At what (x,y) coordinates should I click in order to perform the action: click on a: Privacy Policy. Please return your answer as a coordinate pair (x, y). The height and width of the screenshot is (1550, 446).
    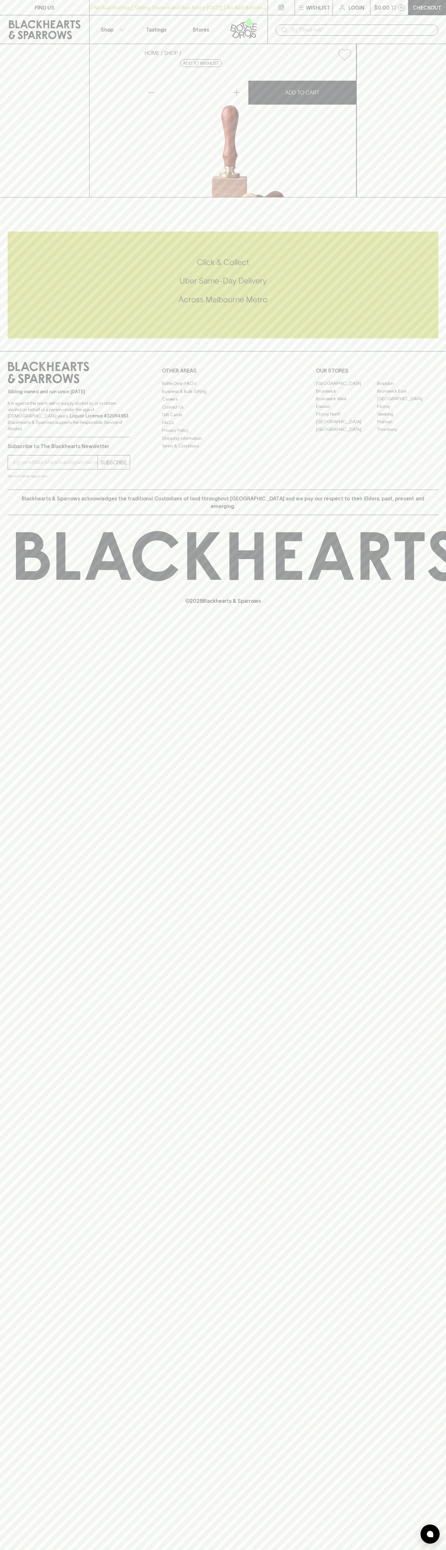
    Looking at the image, I should click on (223, 431).